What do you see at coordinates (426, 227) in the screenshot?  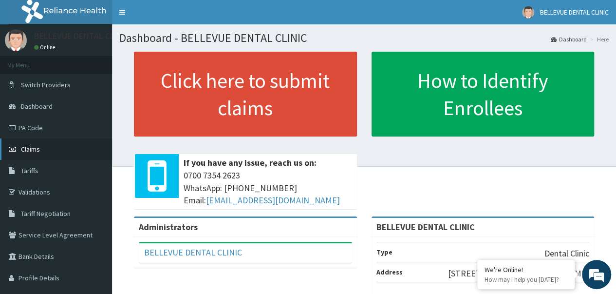 I see `strong: BELLEVUE DENTAL CLINIC` at bounding box center [426, 227].